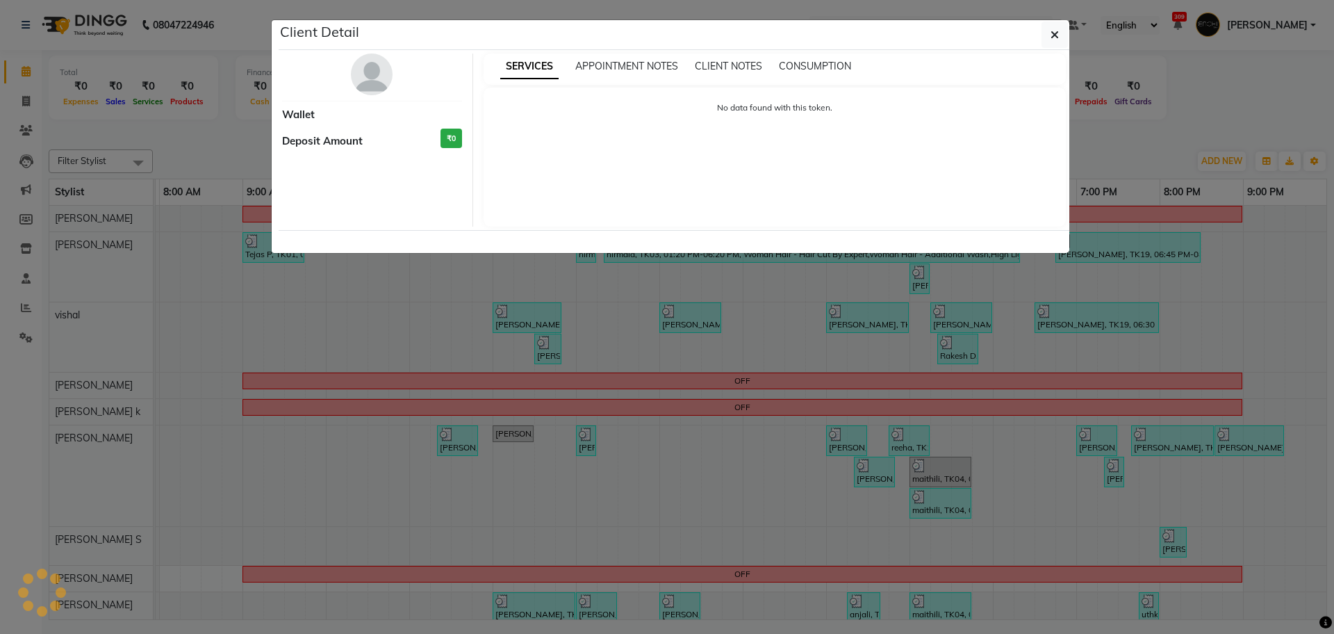 Image resolution: width=1334 pixels, height=634 pixels. I want to click on p: No data found with this token., so click(775, 108).